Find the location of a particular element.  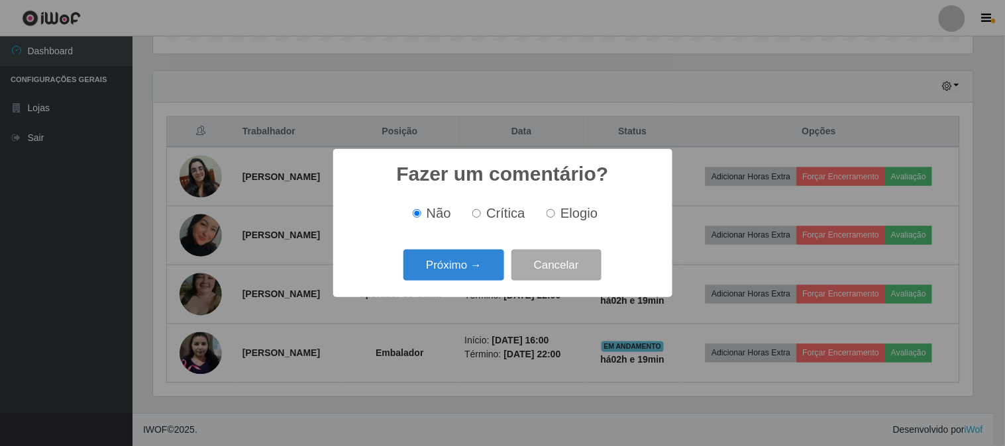

button: Próximo → is located at coordinates (454, 265).